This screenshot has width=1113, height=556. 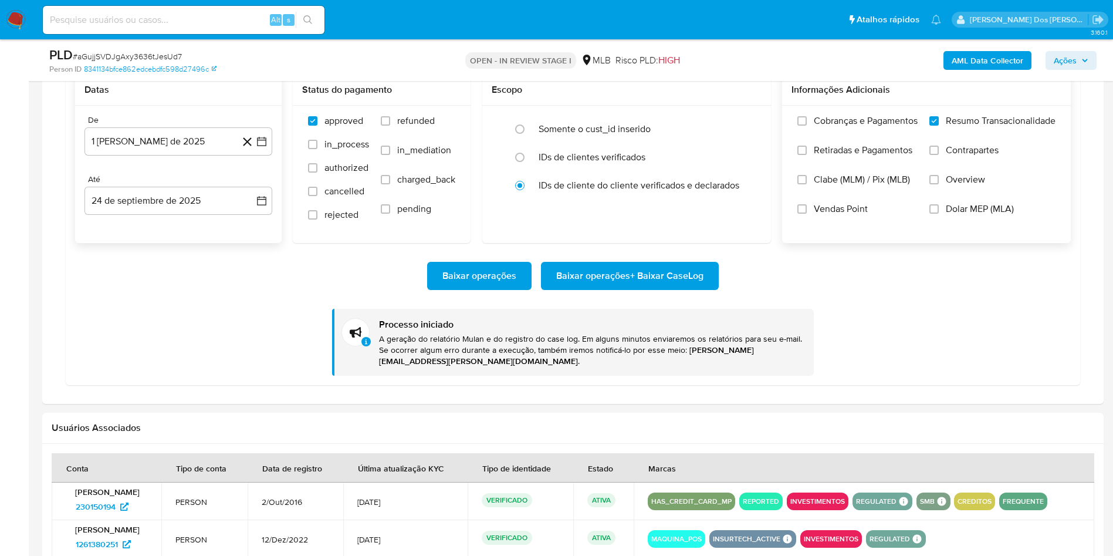 What do you see at coordinates (127, 56) in the screenshot?
I see `span: # aGujjSVDJgAxy3636tJesUd7` at bounding box center [127, 56].